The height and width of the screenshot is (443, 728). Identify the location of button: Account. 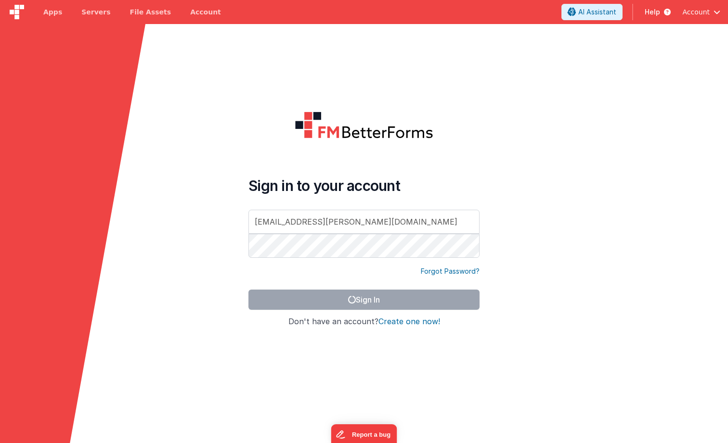
(701, 12).